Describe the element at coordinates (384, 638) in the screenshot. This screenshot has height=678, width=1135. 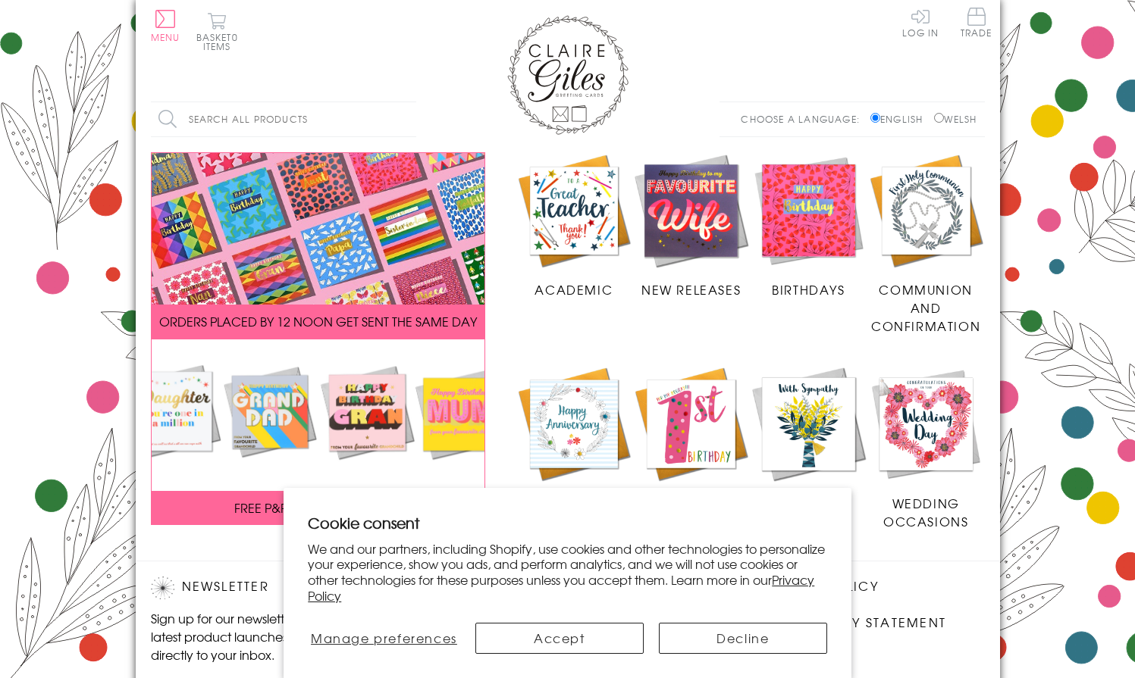
I see `button: Manage preferences` at that location.